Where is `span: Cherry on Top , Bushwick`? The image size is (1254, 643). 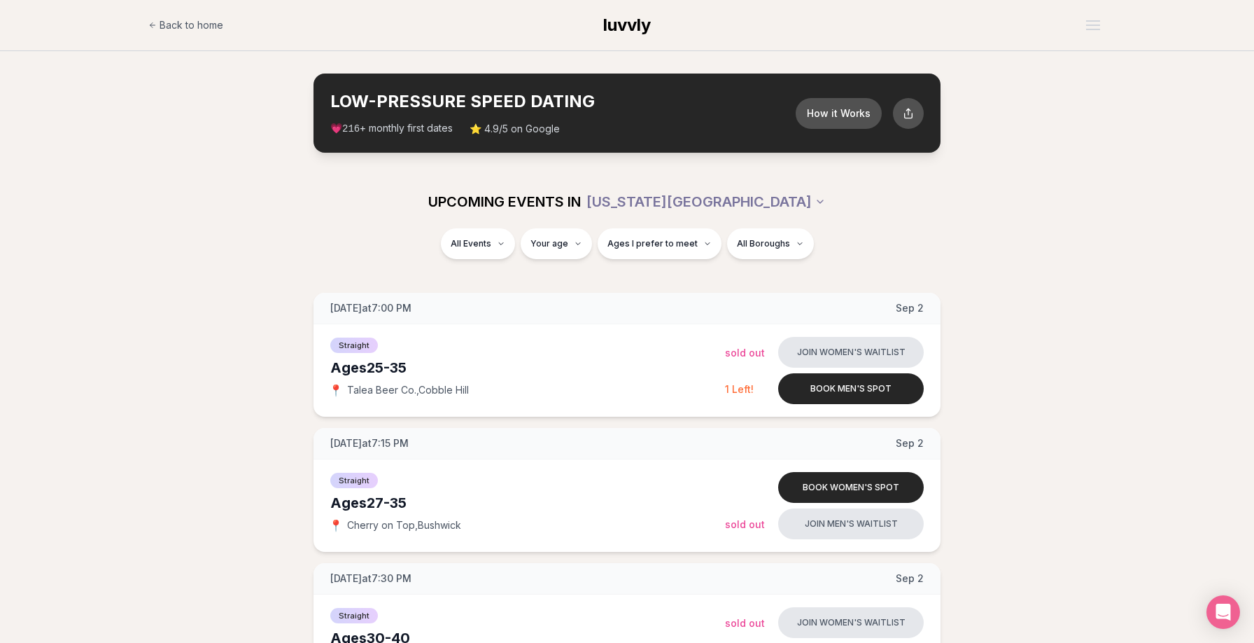 span: Cherry on Top , Bushwick is located at coordinates (404, 525).